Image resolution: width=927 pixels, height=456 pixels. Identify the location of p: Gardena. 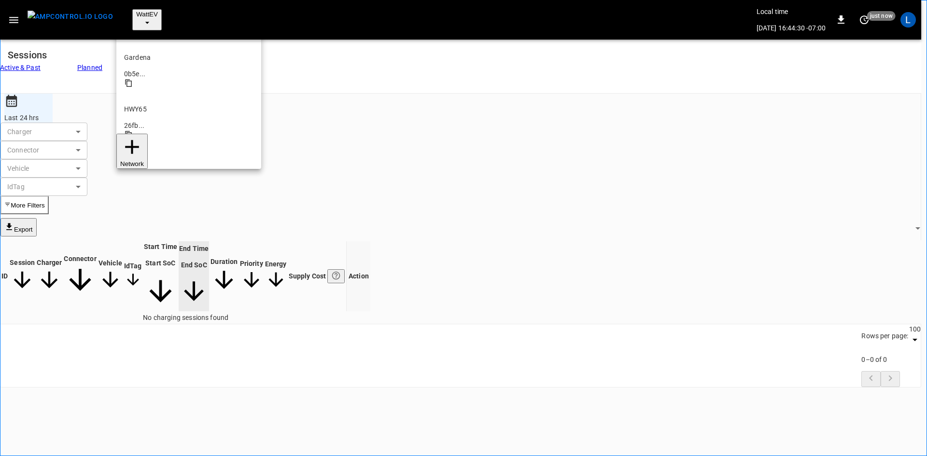
(189, 57).